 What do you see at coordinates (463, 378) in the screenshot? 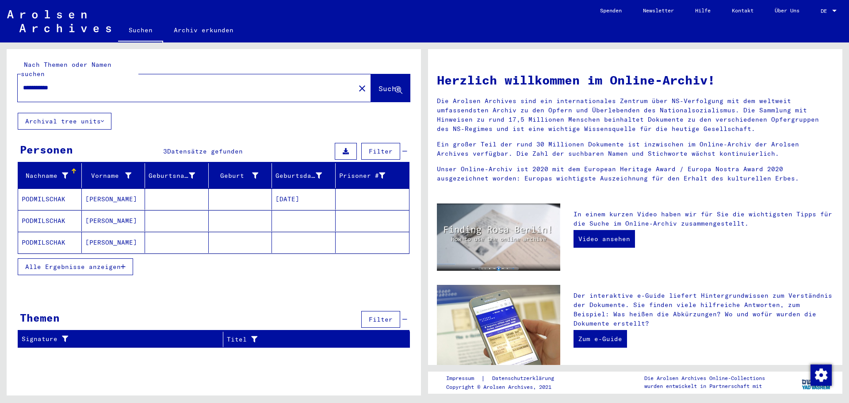
I see `a: Impressum` at bounding box center [463, 378].